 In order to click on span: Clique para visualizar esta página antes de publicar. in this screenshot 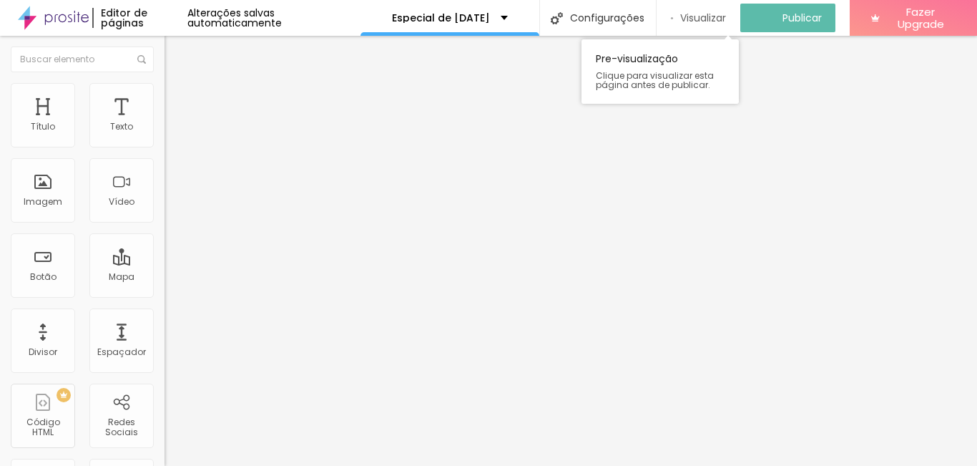, I will do `click(660, 80)`.